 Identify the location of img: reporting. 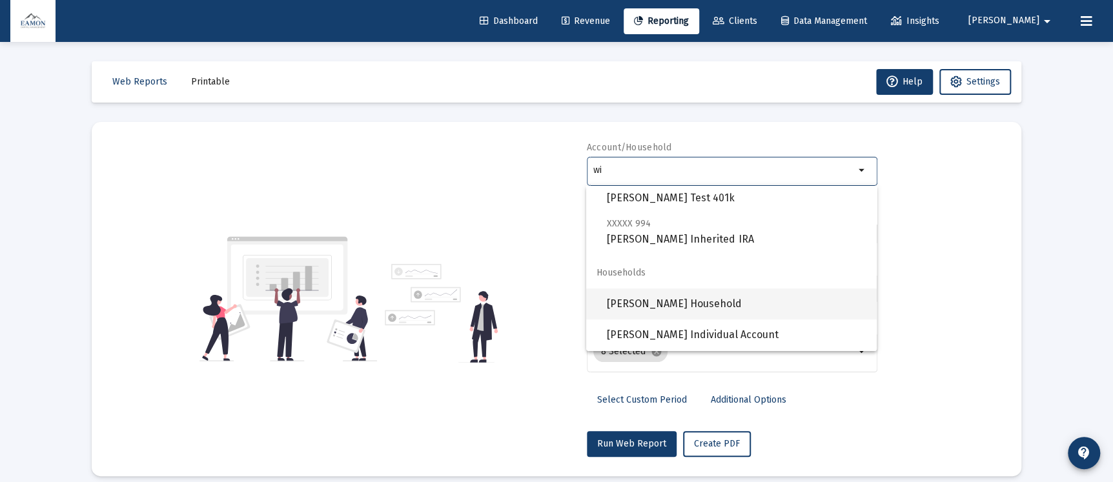
(288, 299).